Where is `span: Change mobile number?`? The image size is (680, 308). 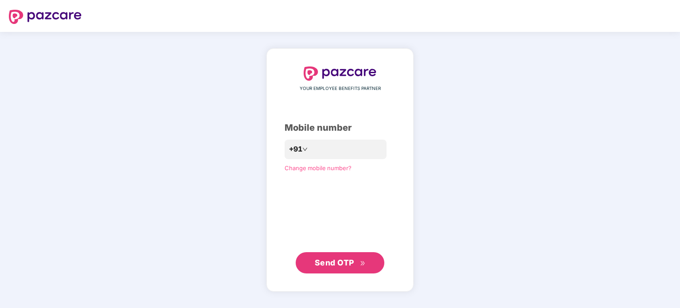
span: Change mobile number? is located at coordinates (318, 168).